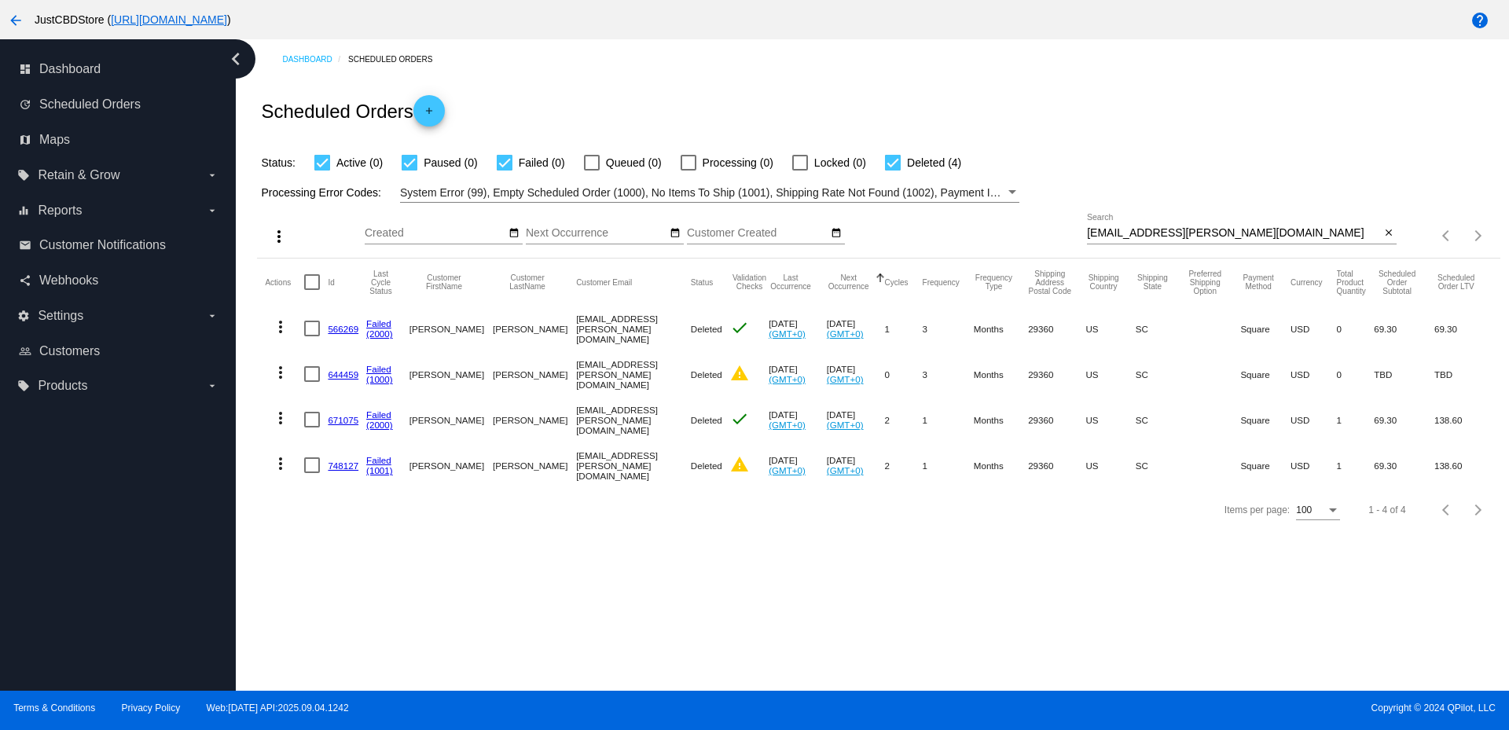 The image size is (1509, 730). Describe the element at coordinates (993, 282) in the screenshot. I see `button: Change sorting for FrequencyType` at that location.